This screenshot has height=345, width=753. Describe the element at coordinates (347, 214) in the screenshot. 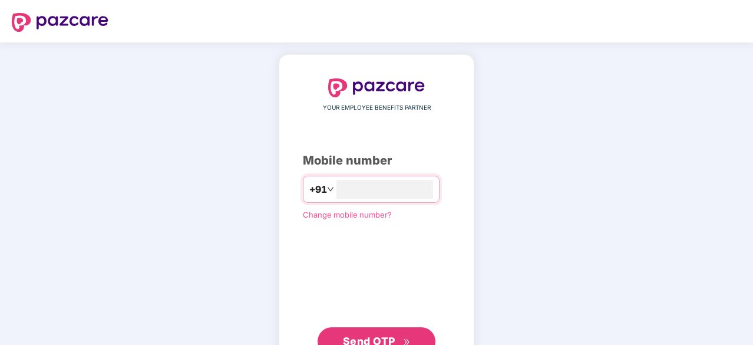

I see `a: Change mobile number?` at that location.